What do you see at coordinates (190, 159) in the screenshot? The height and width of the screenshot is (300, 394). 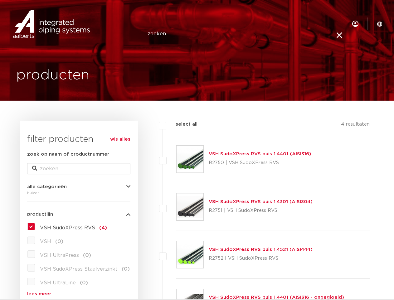 I see `img: Thumbnail for VSH SudoXPress RVS buis 1.4401 (AISI316)` at bounding box center [190, 159].